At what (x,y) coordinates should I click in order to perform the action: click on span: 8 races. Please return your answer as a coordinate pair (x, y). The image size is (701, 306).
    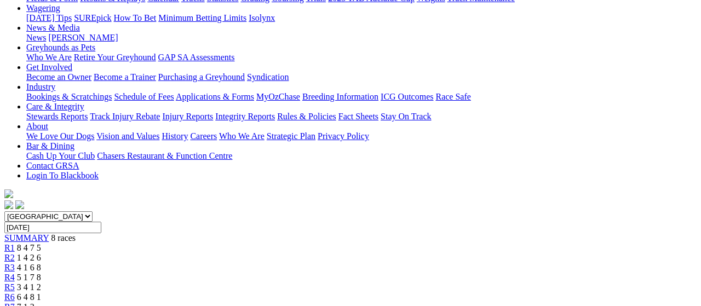
    Looking at the image, I should click on (63, 238).